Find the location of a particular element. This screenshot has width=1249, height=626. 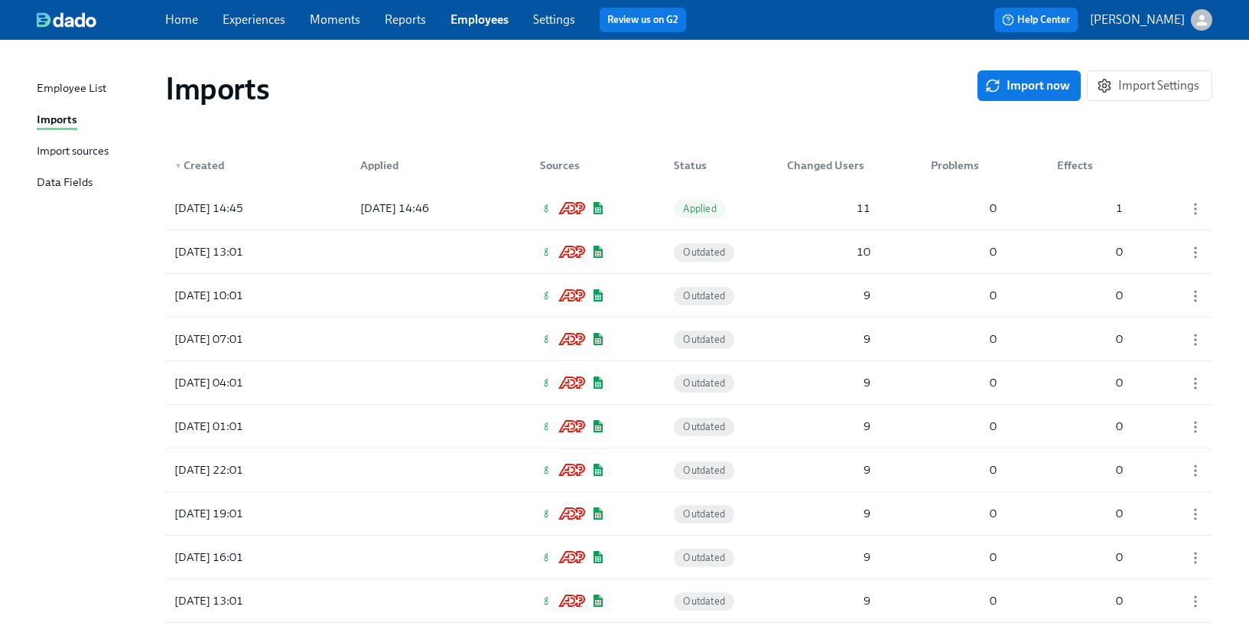

a: Data Fields is located at coordinates (95, 183).